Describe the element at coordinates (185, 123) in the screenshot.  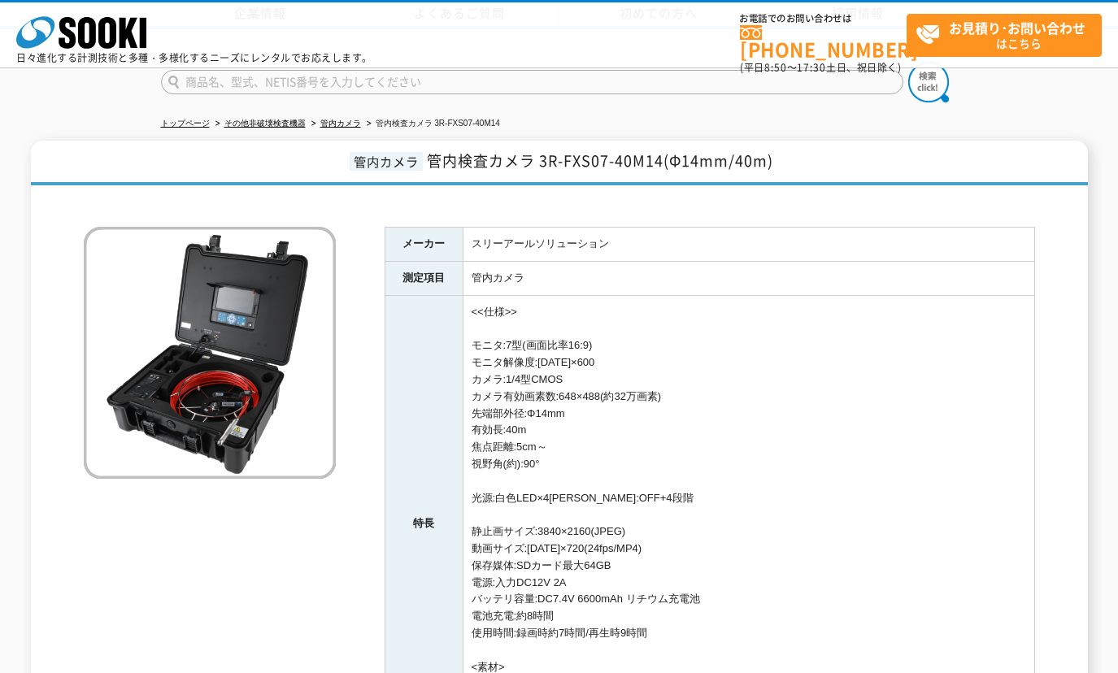
I see `a: トップページ` at that location.